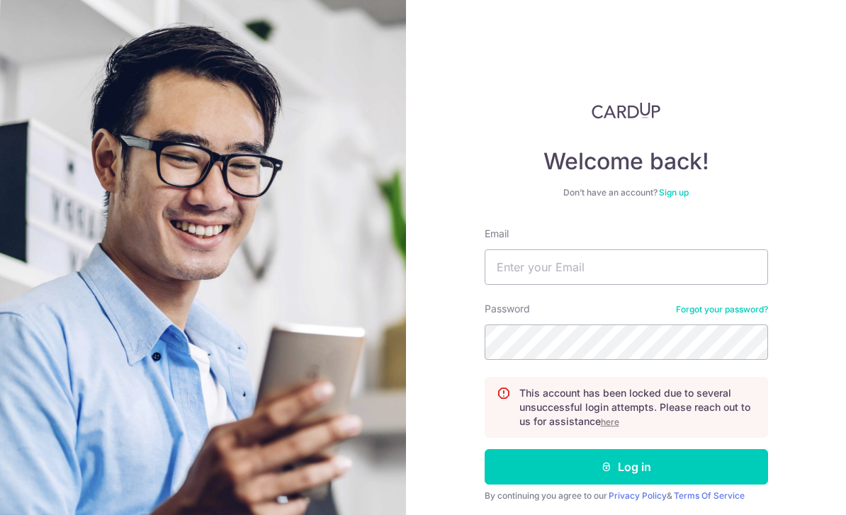  I want to click on p: This account has been locked due to several unsuccessful login attempts. Please reach out to us f..., so click(638, 408).